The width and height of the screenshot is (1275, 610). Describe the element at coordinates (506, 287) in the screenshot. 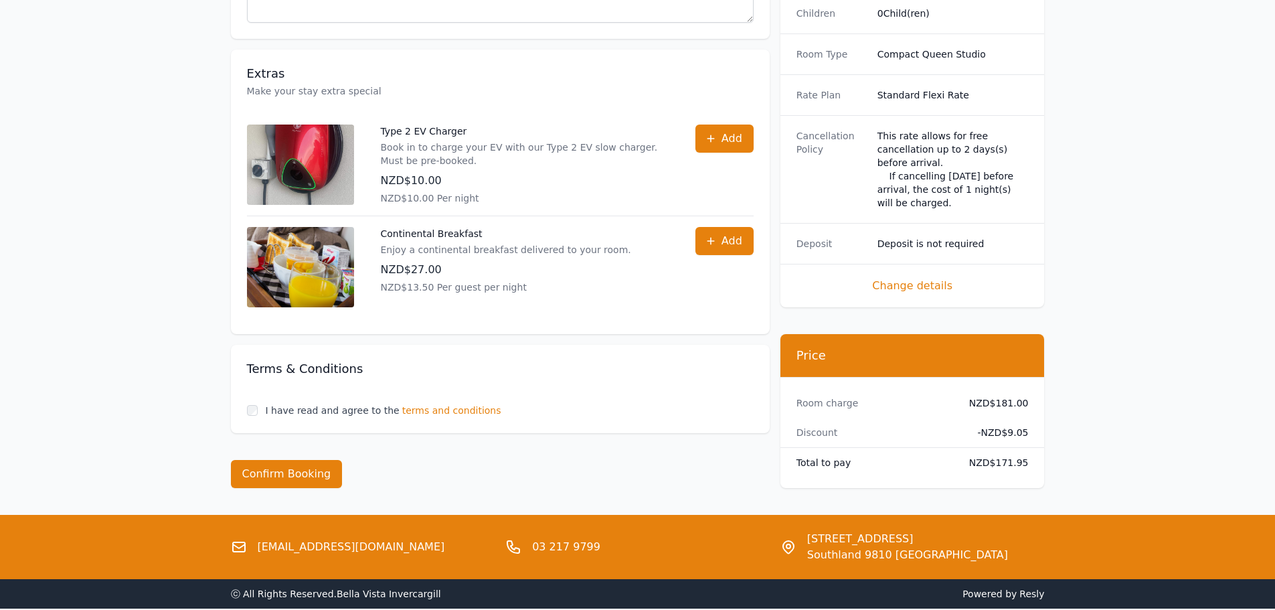

I see `p: NZD$13.50 Per guest per night` at that location.